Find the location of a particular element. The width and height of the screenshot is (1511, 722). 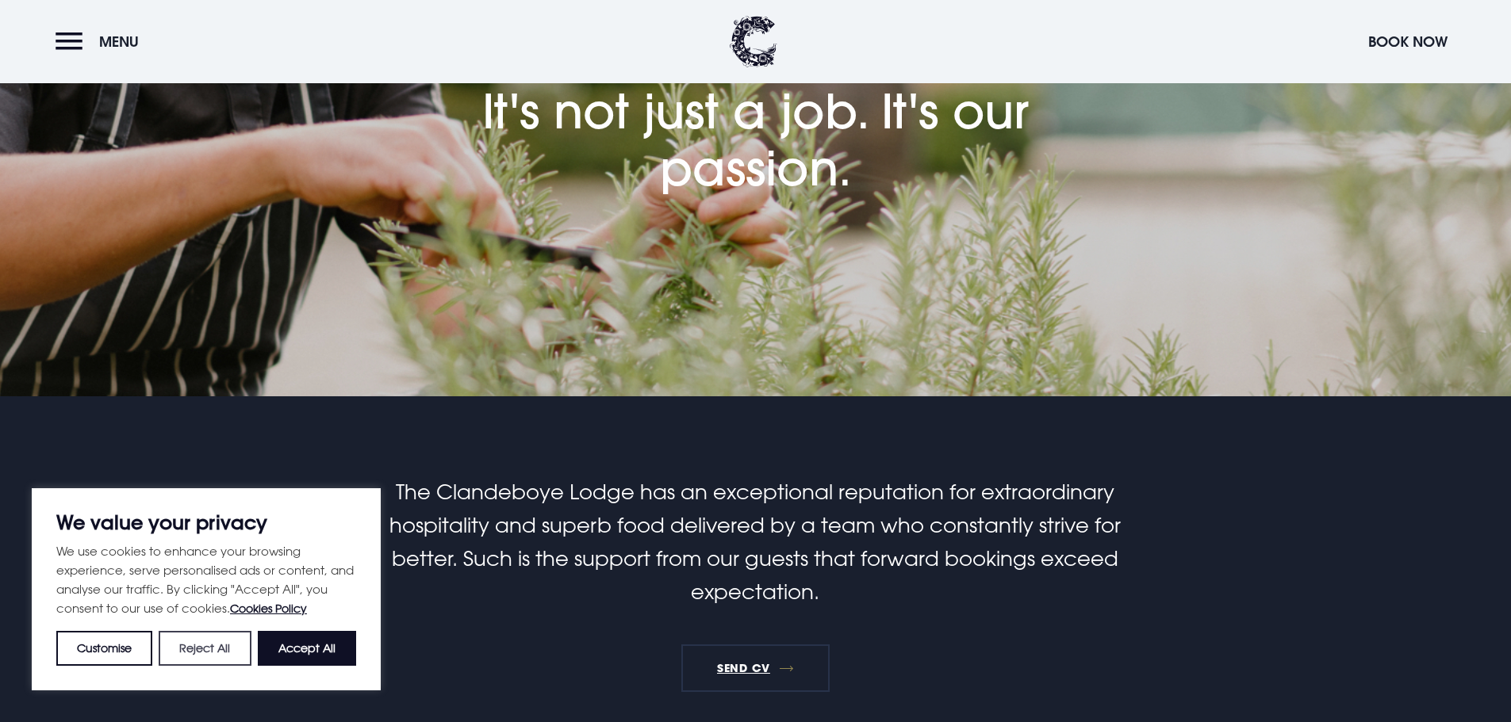

a: Cookies Policy is located at coordinates (268, 608).